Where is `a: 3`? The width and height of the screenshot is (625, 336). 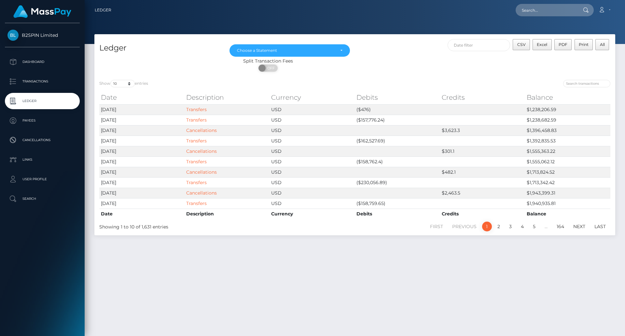
a: 3 is located at coordinates (510, 226).